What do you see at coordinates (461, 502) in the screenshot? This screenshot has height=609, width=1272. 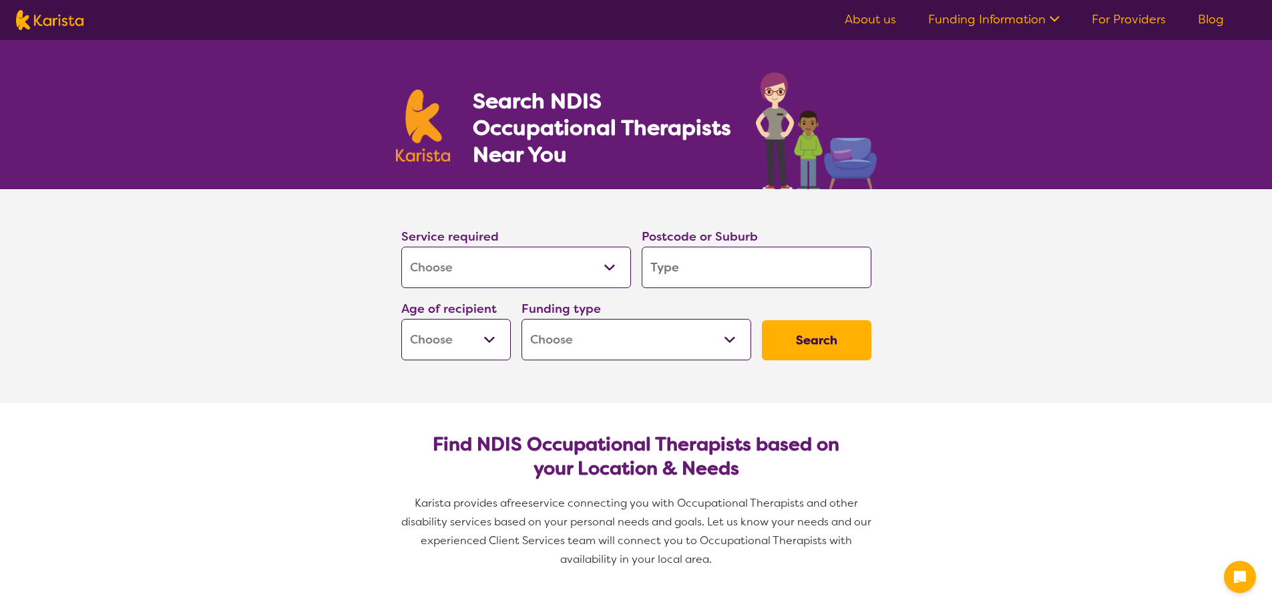 I see `span: Karista provides a` at bounding box center [461, 502].